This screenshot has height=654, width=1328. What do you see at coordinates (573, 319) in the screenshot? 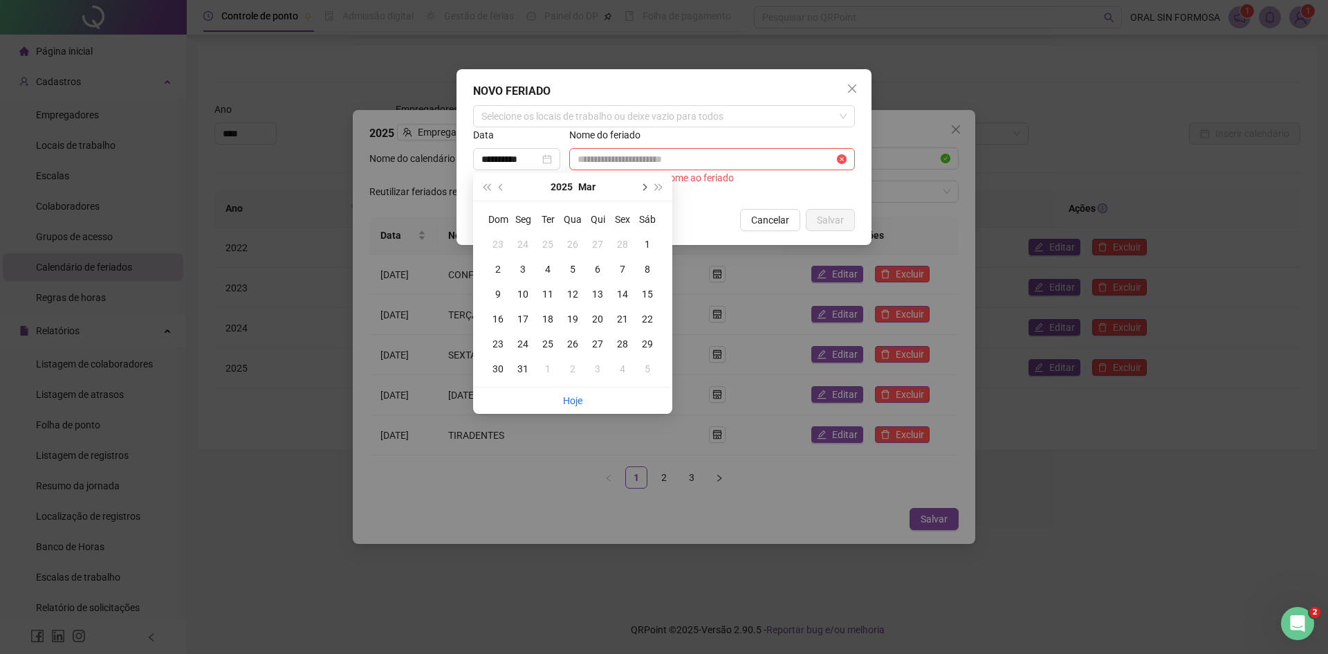
I see `div: 19` at bounding box center [573, 319].